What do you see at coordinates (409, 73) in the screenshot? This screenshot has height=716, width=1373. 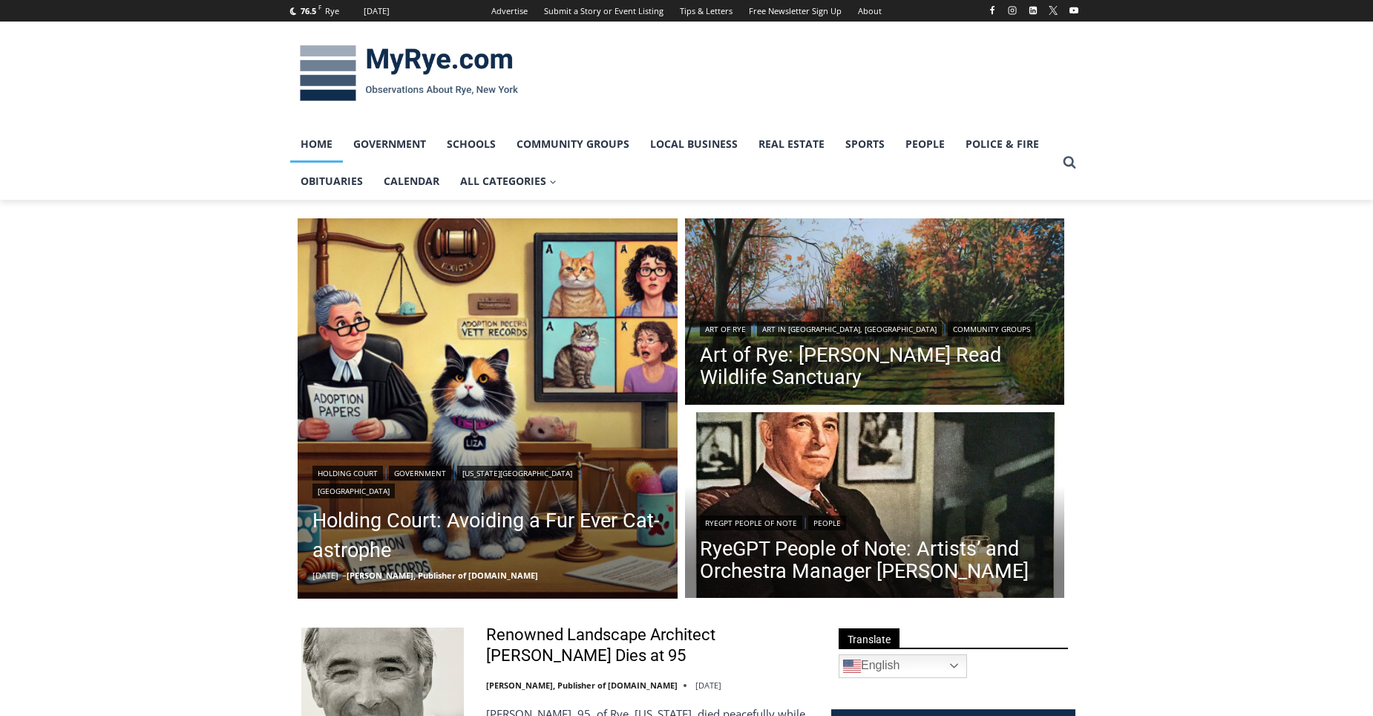 I see `img: MyRye.com` at bounding box center [409, 73].